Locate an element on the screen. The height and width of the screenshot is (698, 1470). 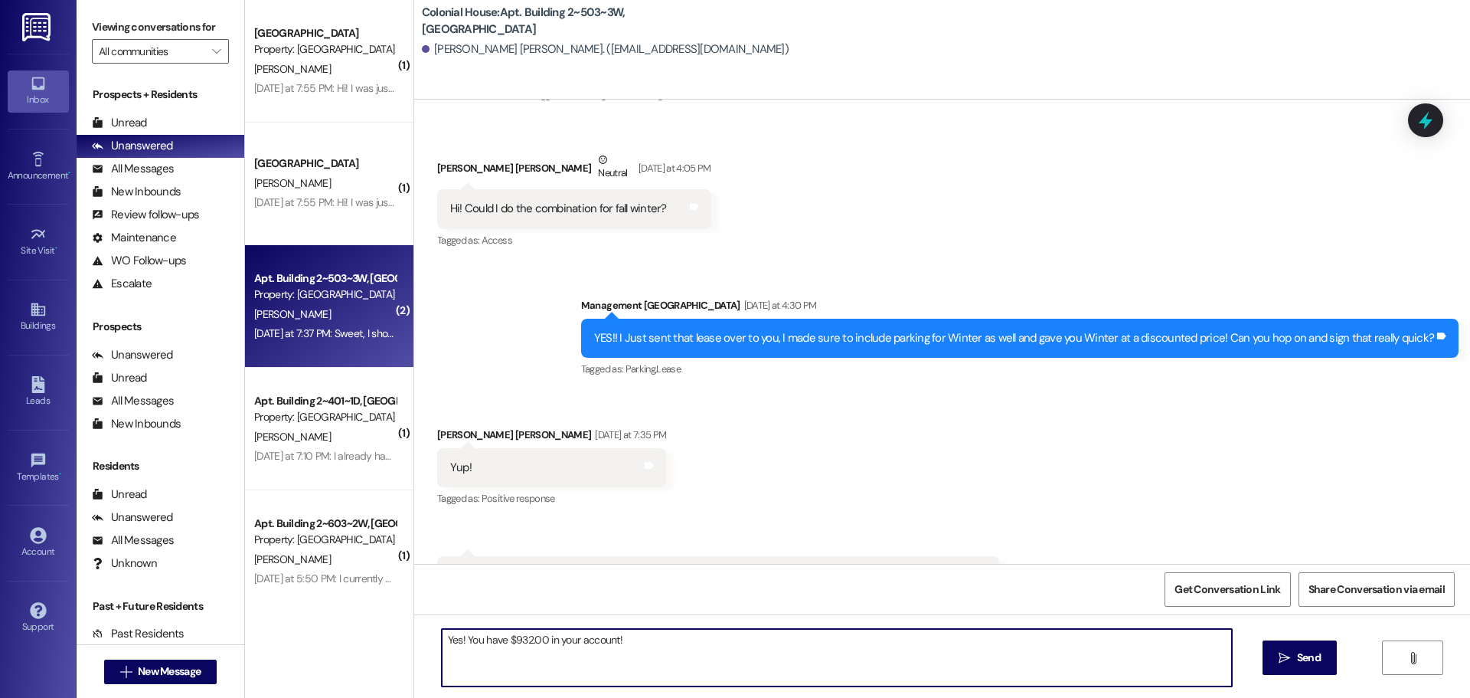
div: YES!! I Just sent that lease over to you, I made sure to include parking for Winter as well and g... is located at coordinates (1014, 338).